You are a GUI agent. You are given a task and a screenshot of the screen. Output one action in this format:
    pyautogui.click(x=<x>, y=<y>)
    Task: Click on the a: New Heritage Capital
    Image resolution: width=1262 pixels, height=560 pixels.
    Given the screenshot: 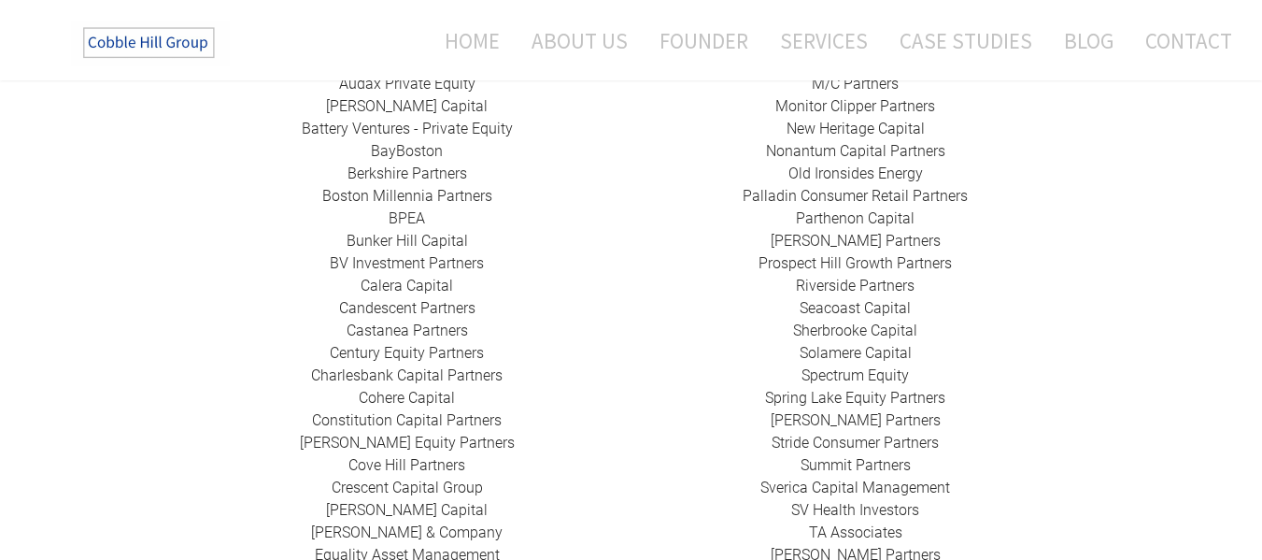 What is the action you would take?
    pyautogui.click(x=856, y=128)
    